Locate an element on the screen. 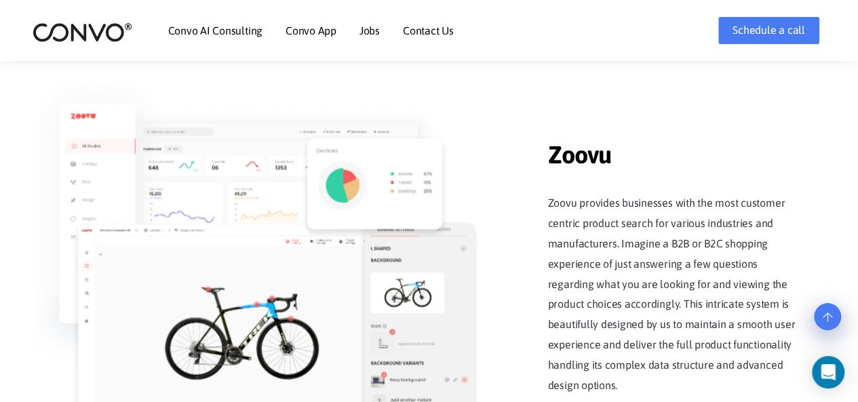 This screenshot has width=858, height=402. span: Zoovu is located at coordinates (677, 147).